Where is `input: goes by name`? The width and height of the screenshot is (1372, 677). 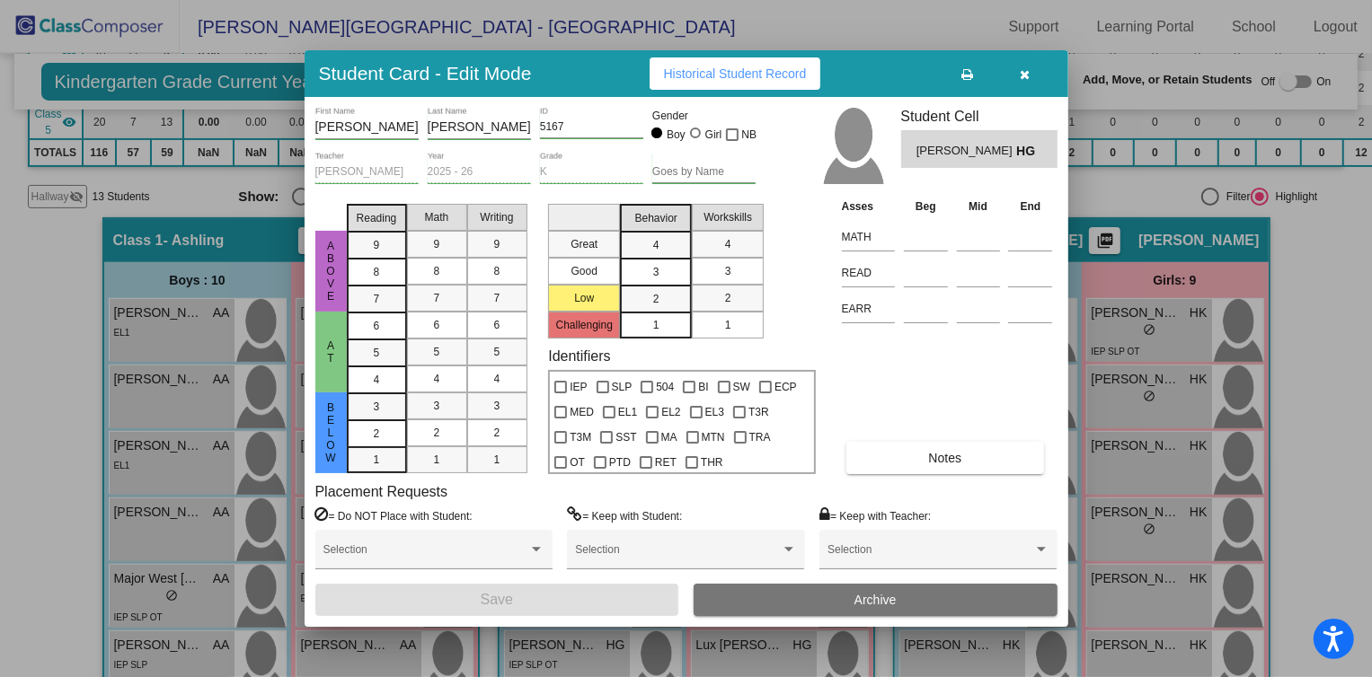
input: goes by name is located at coordinates (703, 172).